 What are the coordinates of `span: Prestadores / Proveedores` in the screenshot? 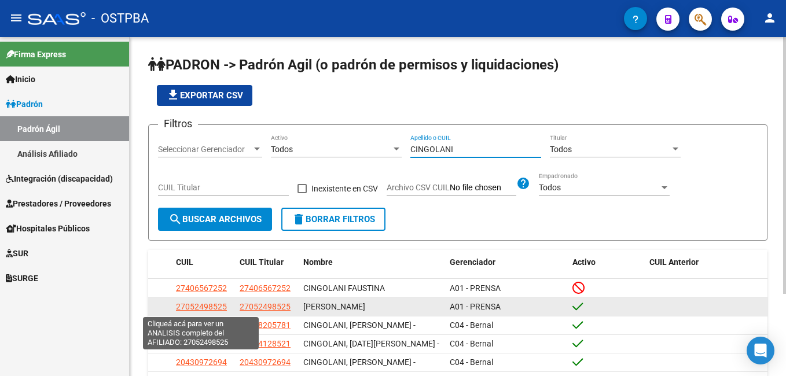 It's located at (58, 204).